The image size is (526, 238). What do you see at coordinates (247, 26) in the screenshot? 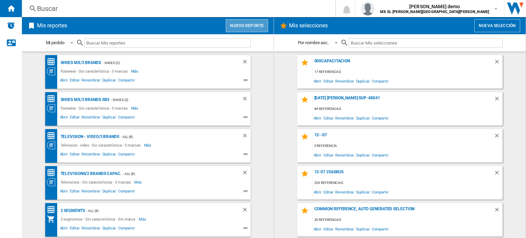
I see `button: Nuevo reporte` at bounding box center [247, 26].